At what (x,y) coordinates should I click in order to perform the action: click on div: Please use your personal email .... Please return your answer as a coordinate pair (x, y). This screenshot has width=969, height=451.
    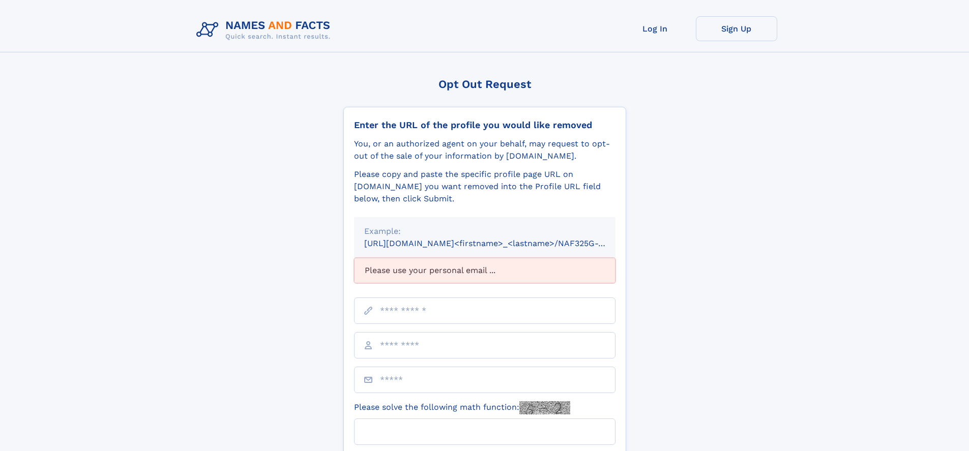
    Looking at the image, I should click on (485, 271).